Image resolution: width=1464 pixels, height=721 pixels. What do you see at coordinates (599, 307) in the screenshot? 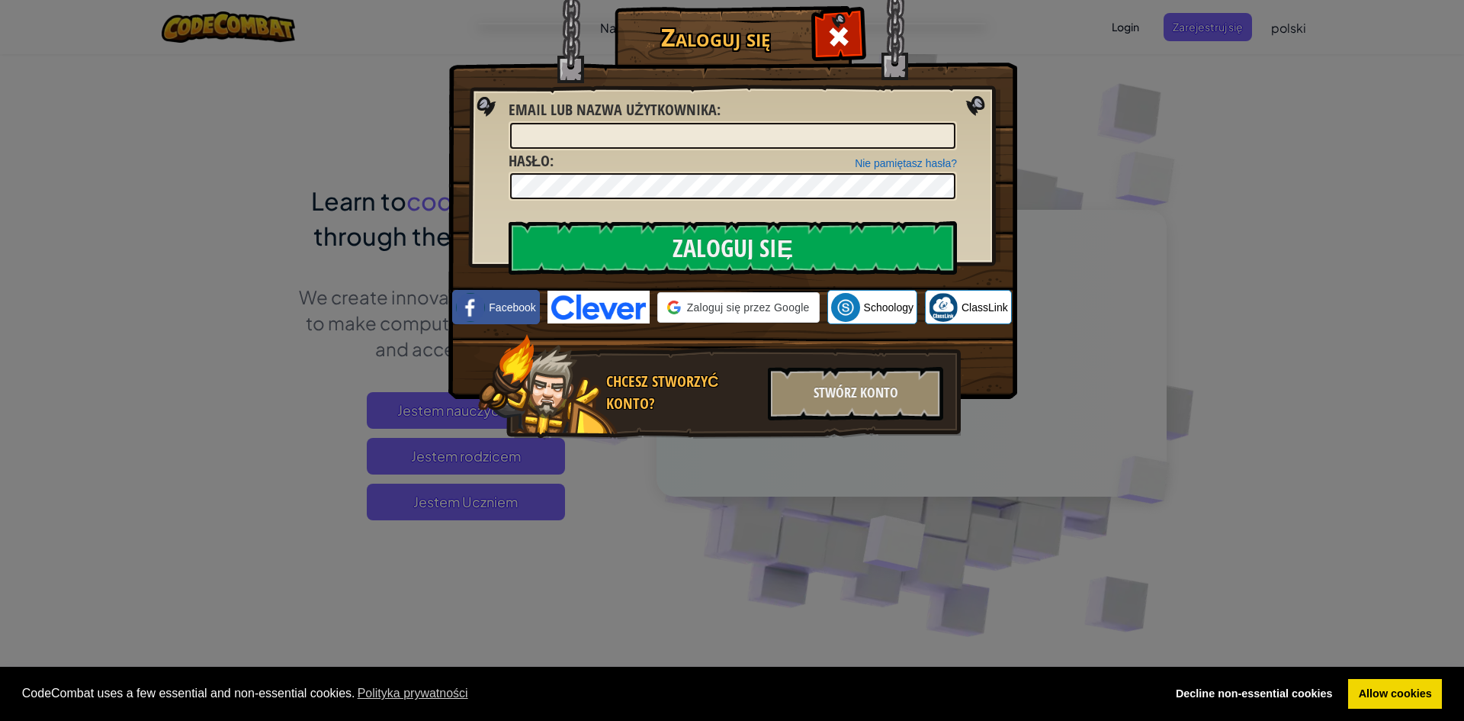
I see `img: clever-logo-blue.png` at bounding box center [599, 307].